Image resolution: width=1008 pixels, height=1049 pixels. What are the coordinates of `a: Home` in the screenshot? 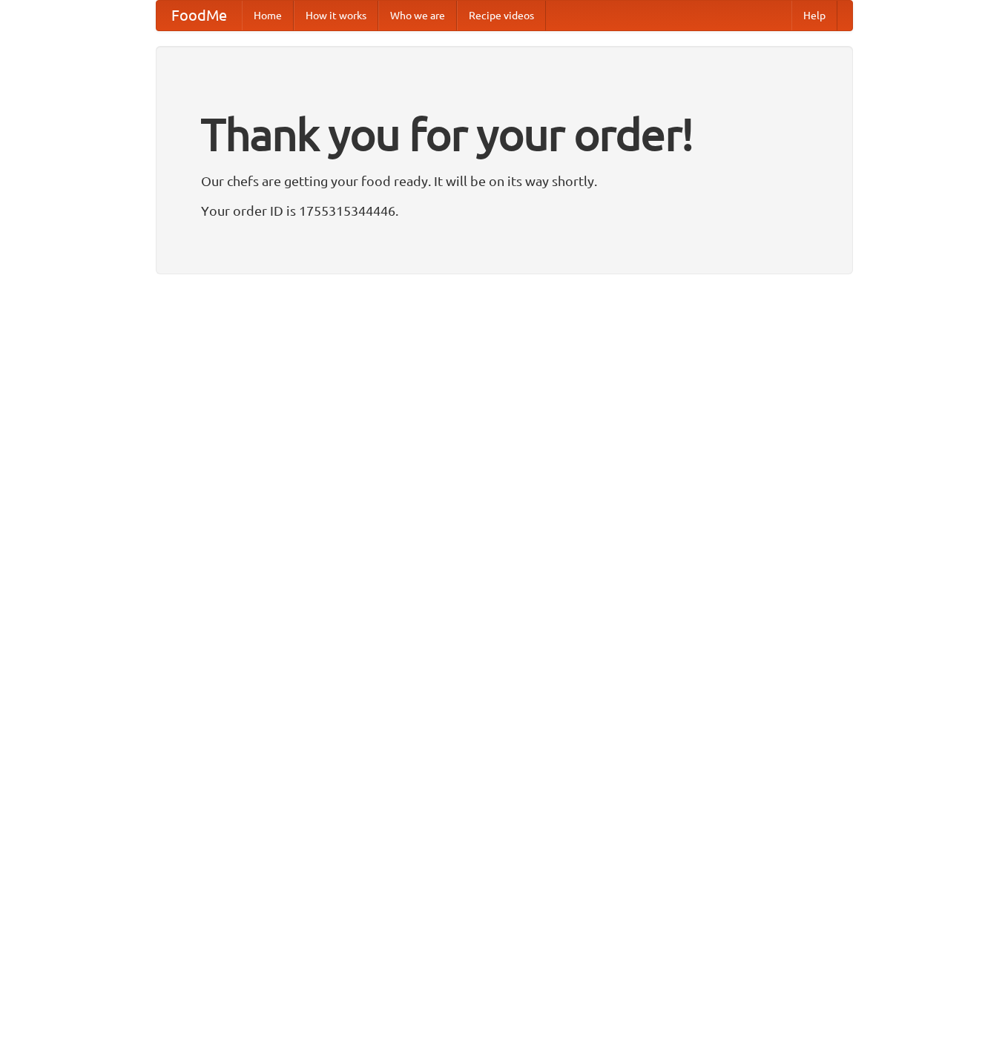 It's located at (268, 16).